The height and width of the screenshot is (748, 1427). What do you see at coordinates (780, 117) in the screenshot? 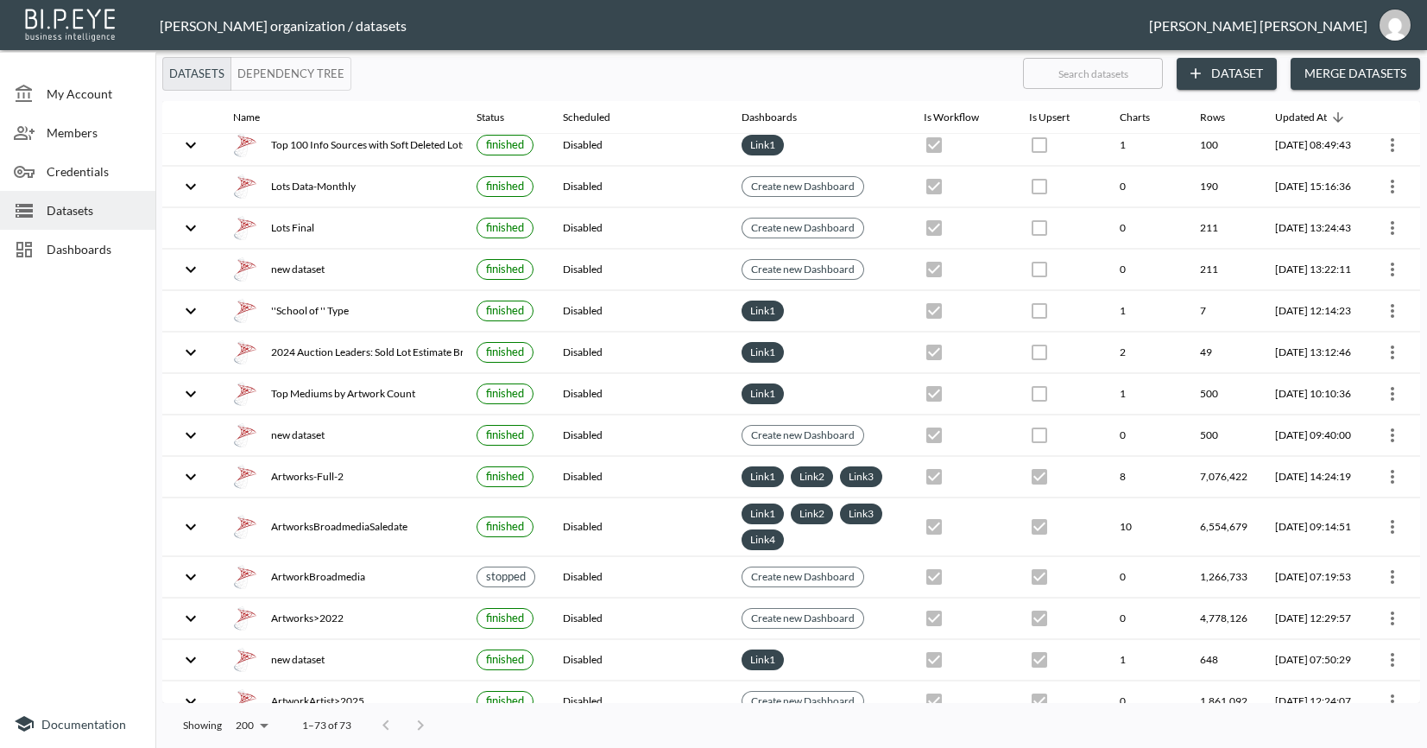
I see `span: Dashboards` at bounding box center [780, 117].